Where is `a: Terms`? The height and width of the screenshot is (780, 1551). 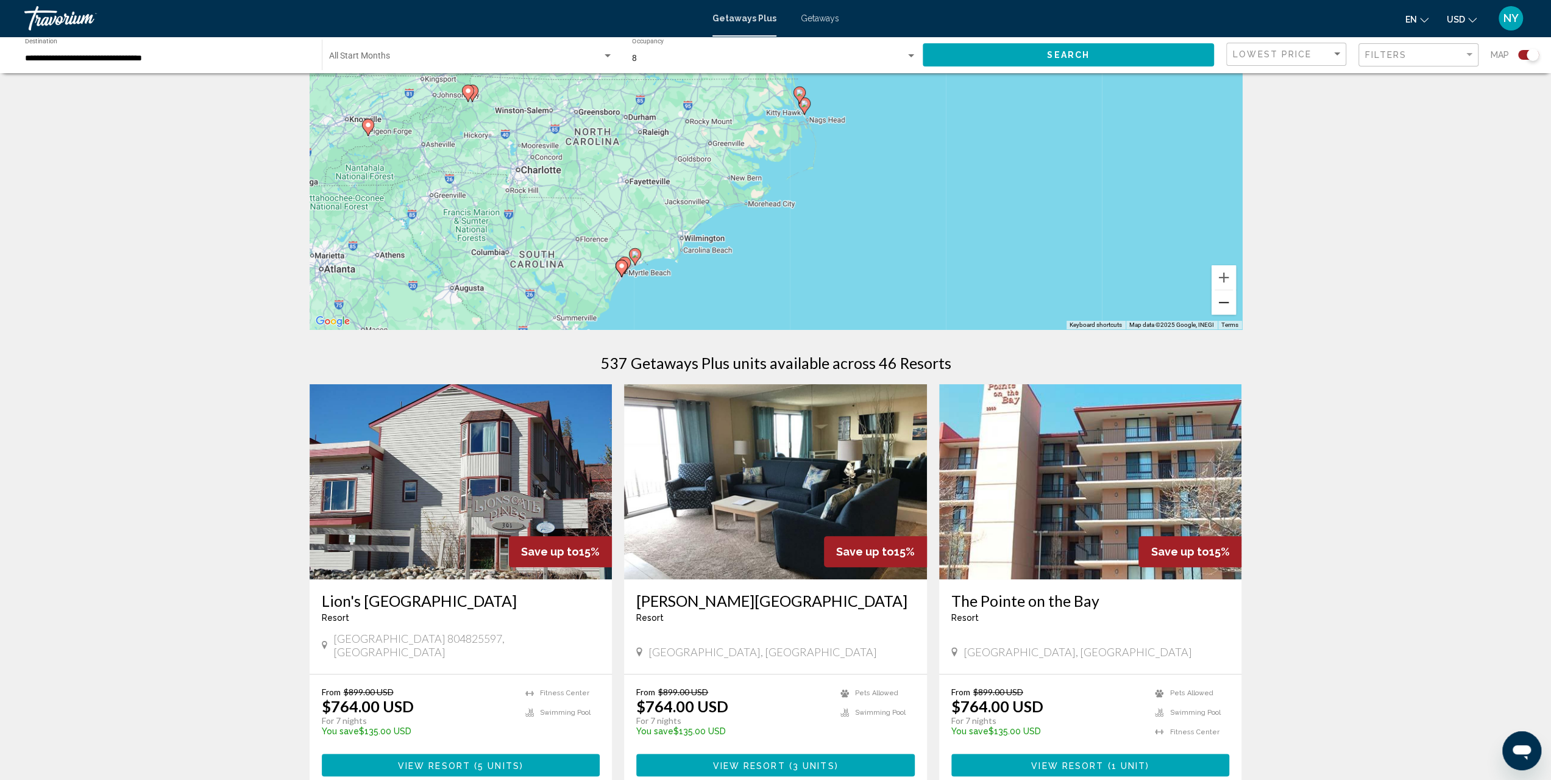 a: Terms is located at coordinates (1230, 324).